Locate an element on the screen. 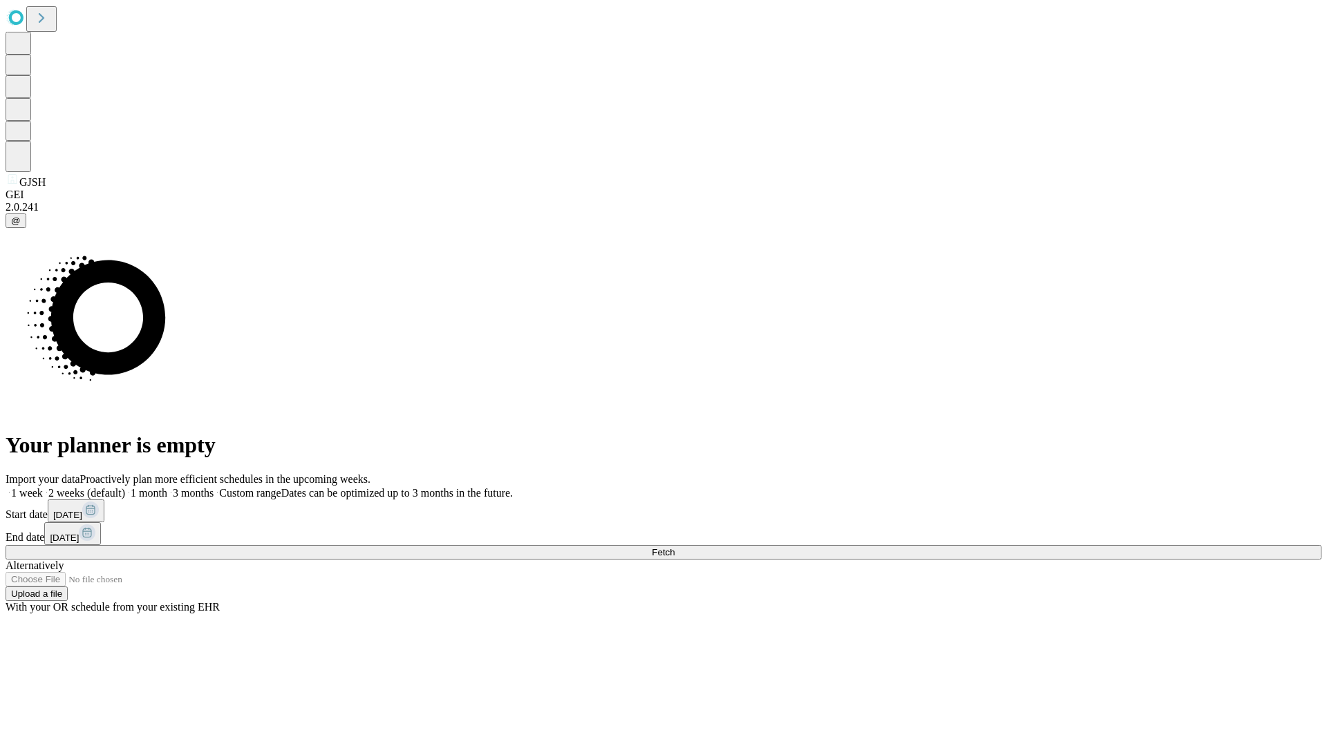 The width and height of the screenshot is (1327, 746). span: Proactively plan more efficient schedules in the upcoming weeks. is located at coordinates (225, 479).